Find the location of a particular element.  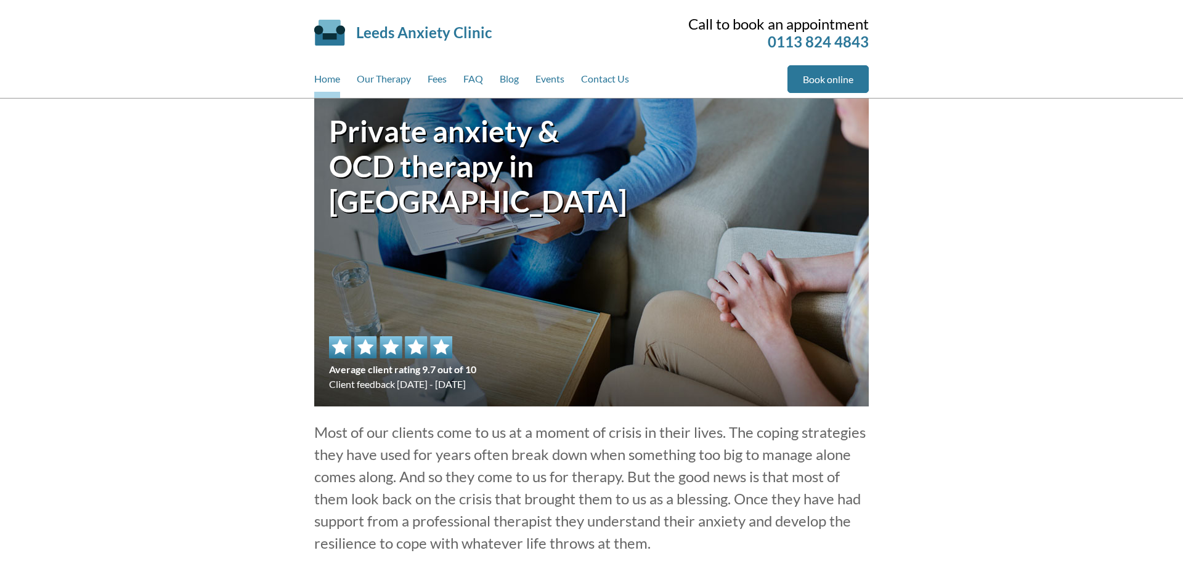

a: Book online is located at coordinates (828, 79).